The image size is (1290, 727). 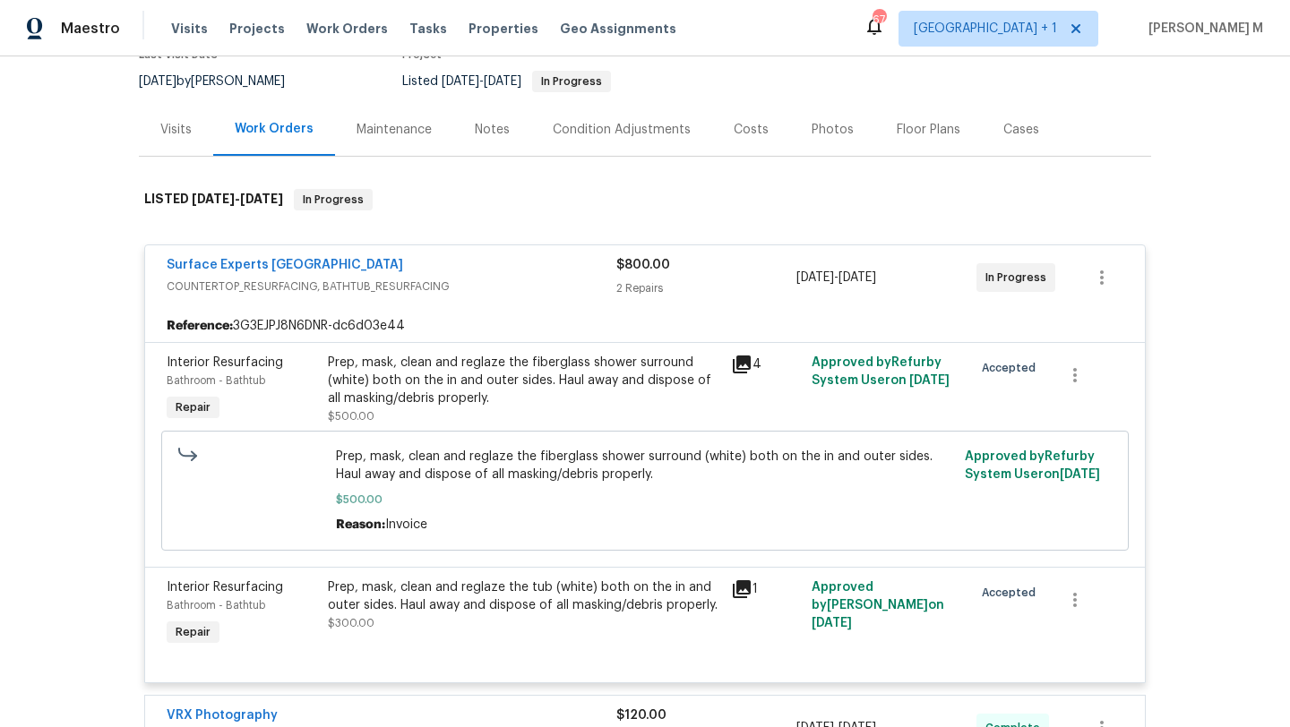 What do you see at coordinates (643, 265) in the screenshot?
I see `span: $800.00` at bounding box center [643, 265].